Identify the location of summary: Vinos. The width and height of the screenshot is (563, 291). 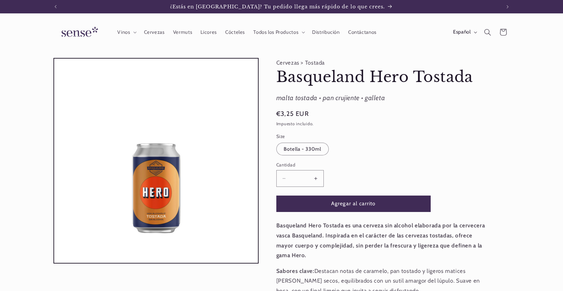
(126, 32).